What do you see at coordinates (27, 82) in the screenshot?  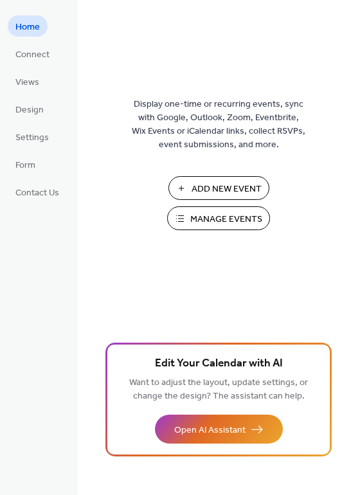 I see `span: Views` at bounding box center [27, 82].